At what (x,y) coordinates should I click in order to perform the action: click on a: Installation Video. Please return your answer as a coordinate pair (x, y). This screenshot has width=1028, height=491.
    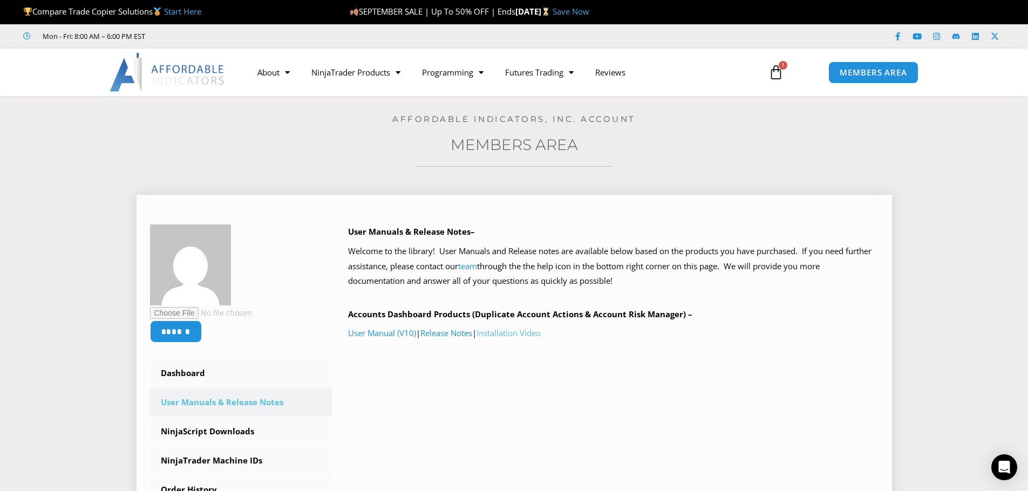
    Looking at the image, I should click on (508, 333).